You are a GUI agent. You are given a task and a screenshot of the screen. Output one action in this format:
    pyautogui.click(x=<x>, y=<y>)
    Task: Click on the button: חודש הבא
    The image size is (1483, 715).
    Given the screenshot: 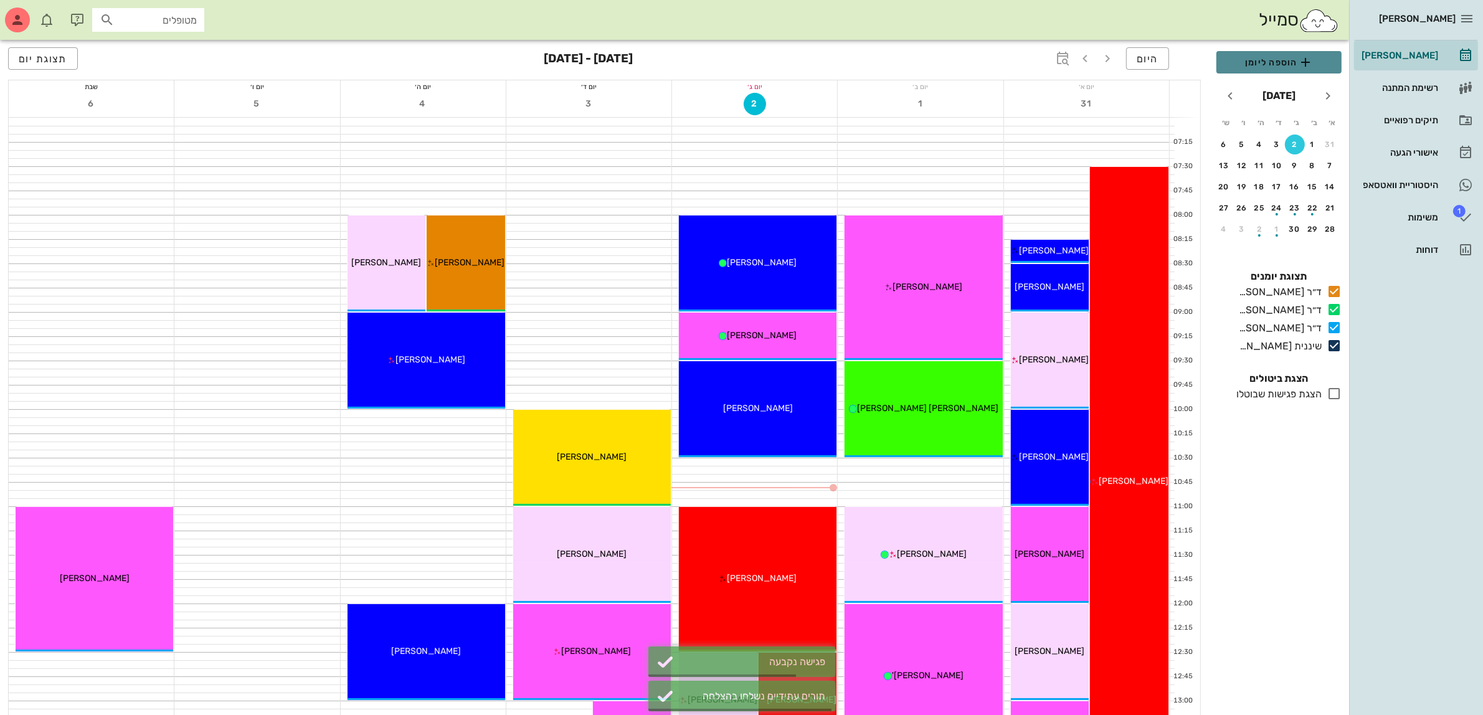 What is the action you would take?
    pyautogui.click(x=1230, y=96)
    